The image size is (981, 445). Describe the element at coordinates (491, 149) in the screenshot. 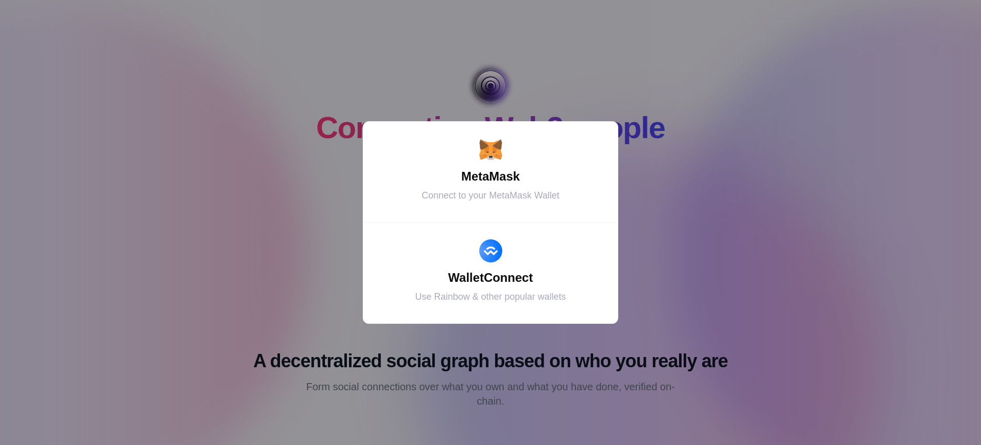

I see `img: MetaMask` at that location.